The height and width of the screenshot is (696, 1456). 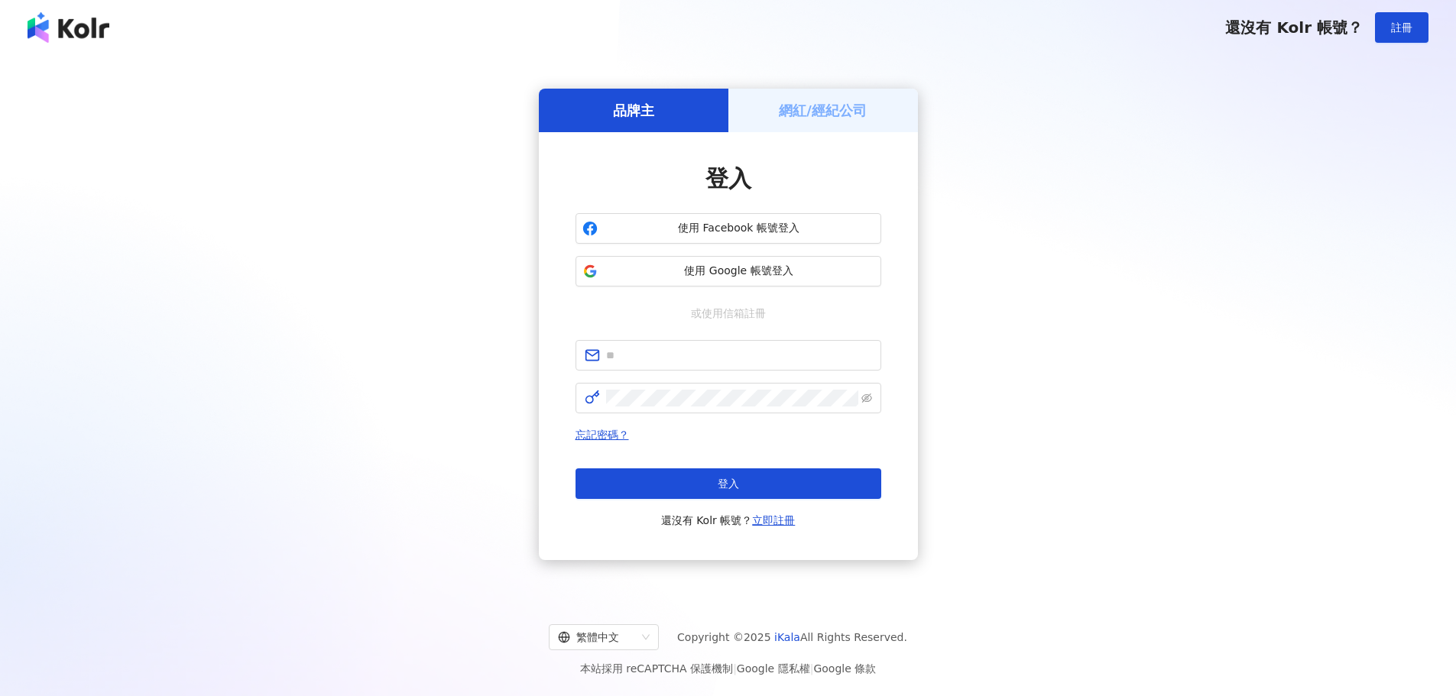 I want to click on a: Google 隱私權, so click(x=773, y=669).